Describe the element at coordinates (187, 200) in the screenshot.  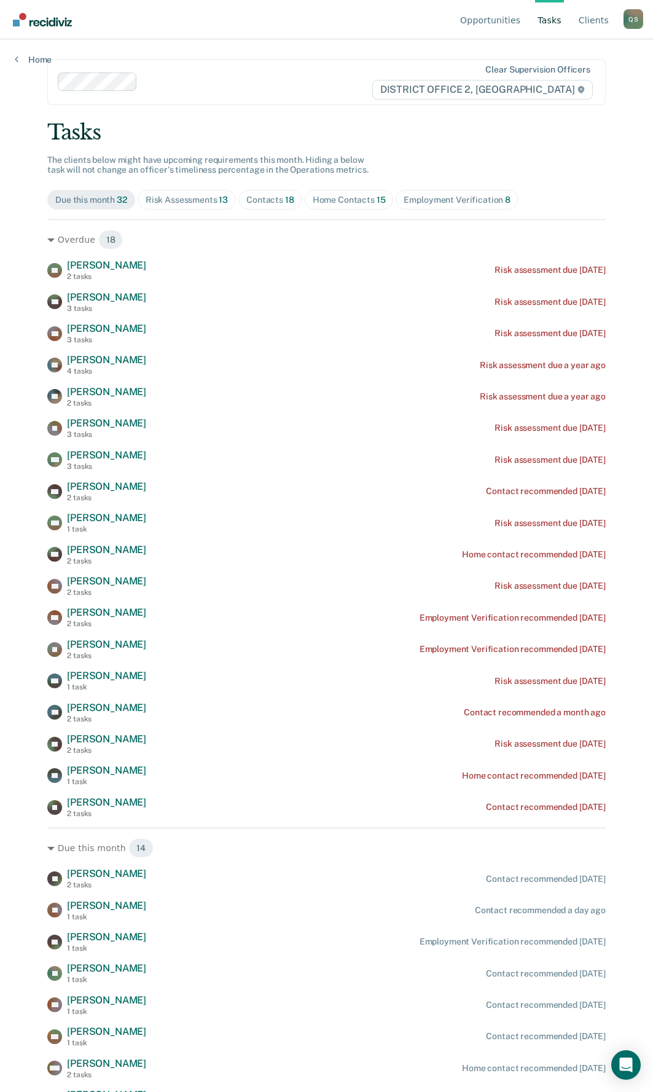
I see `div: Risk Assessments` at that location.